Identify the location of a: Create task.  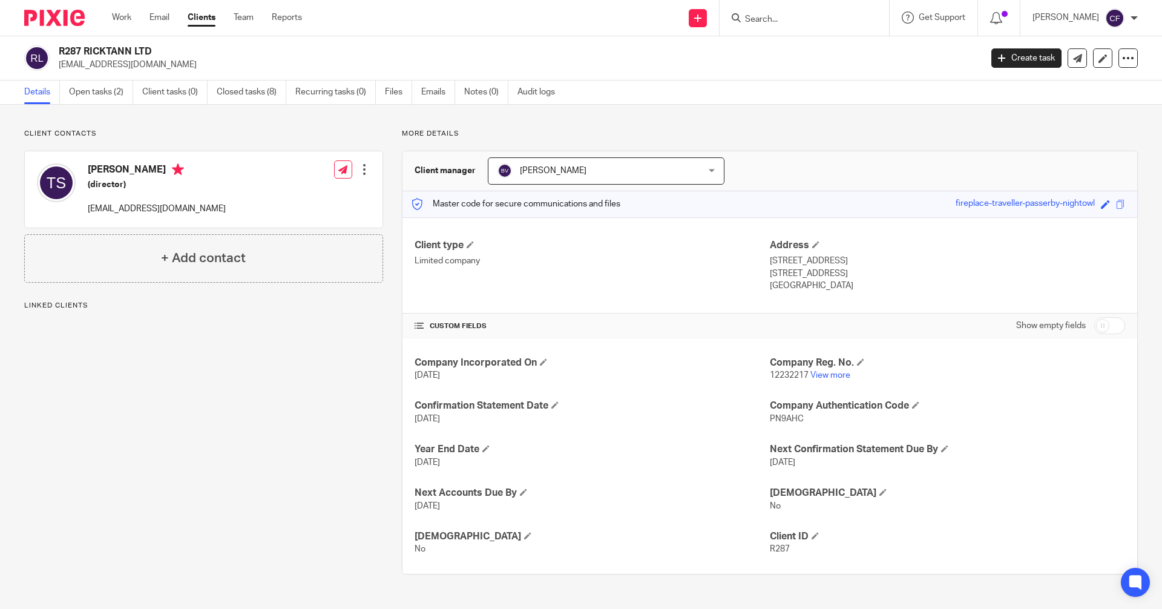
(1026, 58).